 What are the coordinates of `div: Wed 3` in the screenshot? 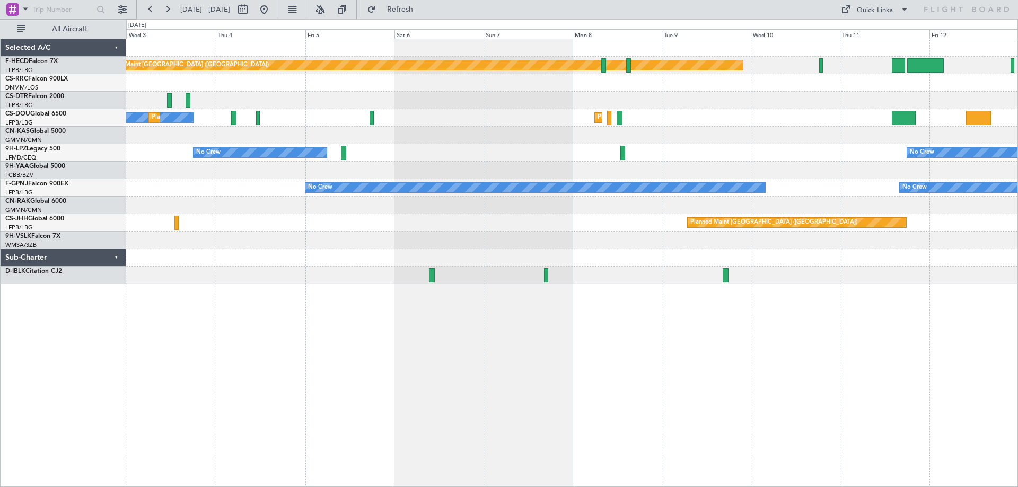 It's located at (171, 34).